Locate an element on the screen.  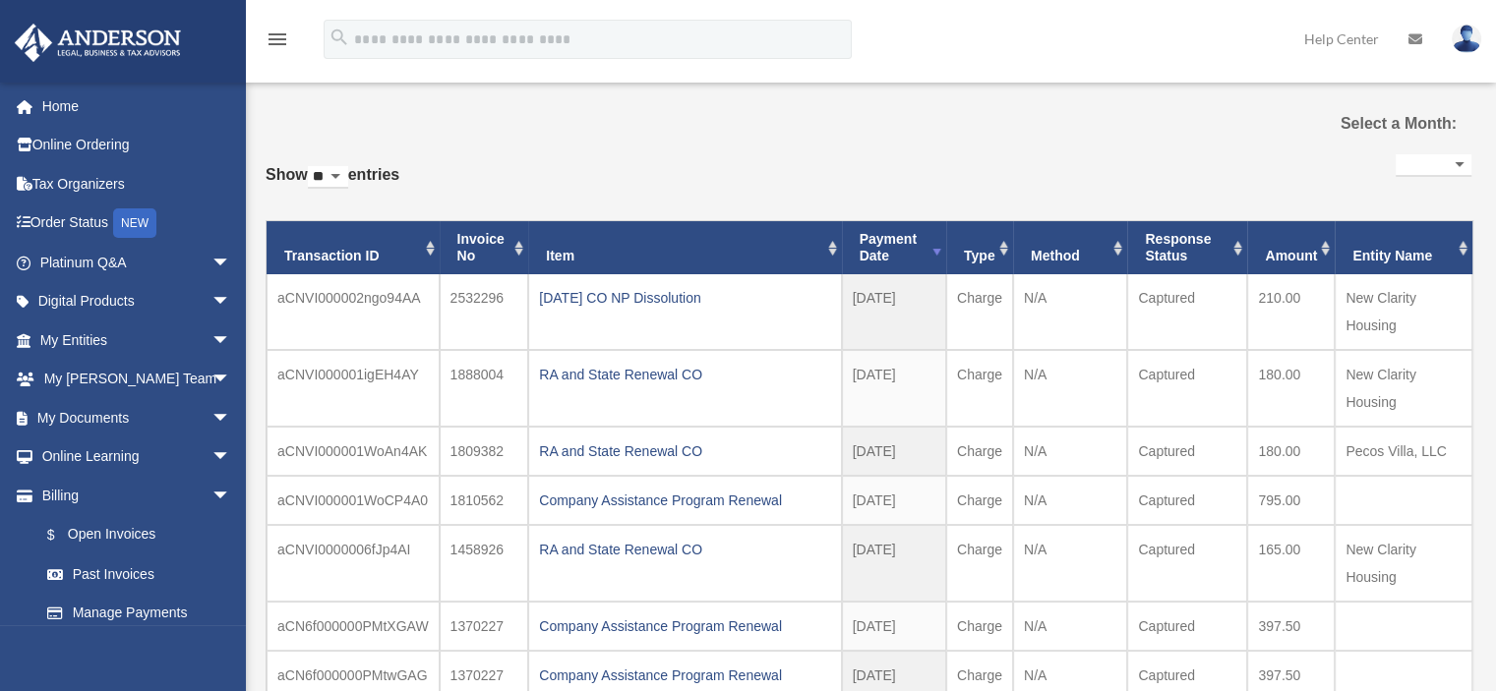
td: aCNVI000002ngo94AA is located at coordinates (353, 312).